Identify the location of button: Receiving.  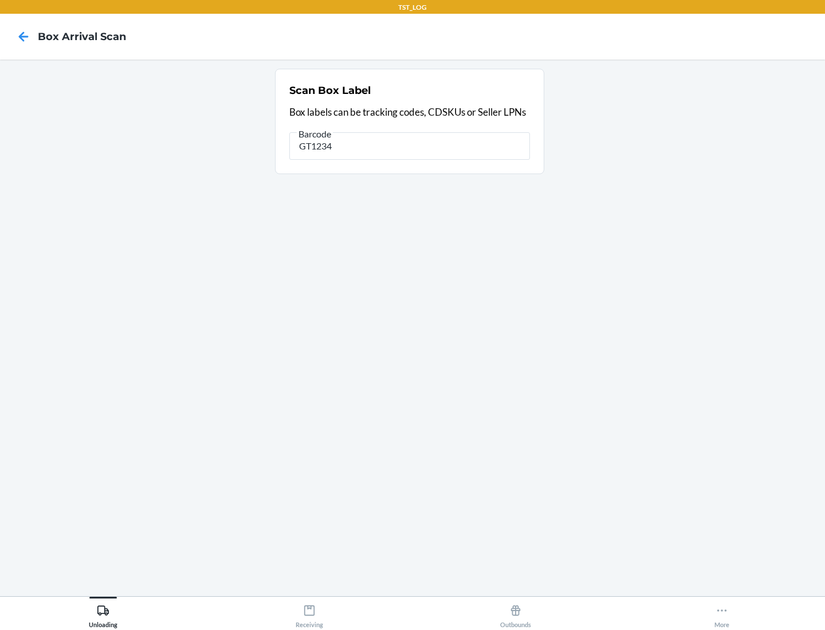
(309, 612).